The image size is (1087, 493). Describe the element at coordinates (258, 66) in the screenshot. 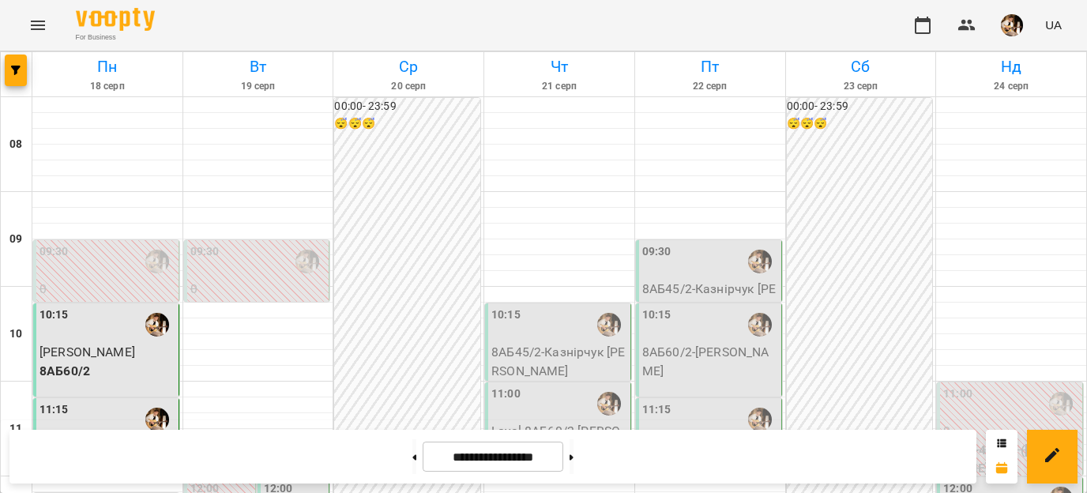

I see `h6: Вт` at that location.